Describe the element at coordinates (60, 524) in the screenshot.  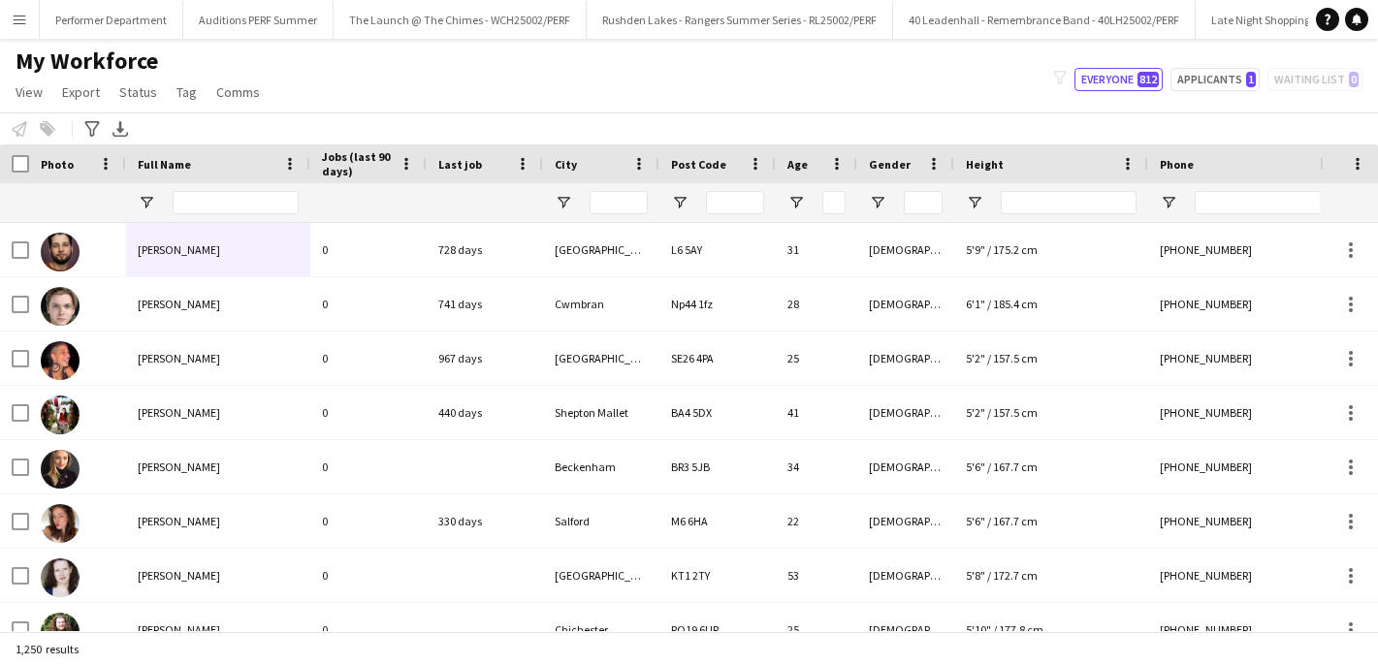
I see `img: Abi Swingler` at that location.